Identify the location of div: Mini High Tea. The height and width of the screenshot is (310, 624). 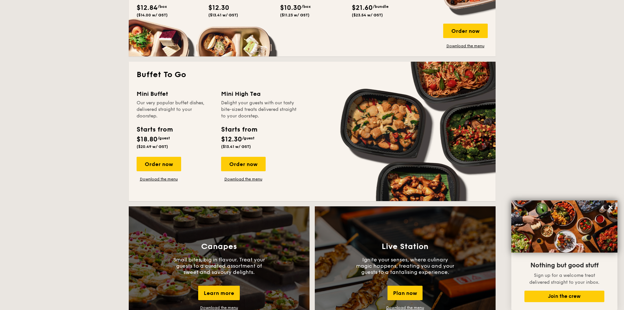
(259, 94).